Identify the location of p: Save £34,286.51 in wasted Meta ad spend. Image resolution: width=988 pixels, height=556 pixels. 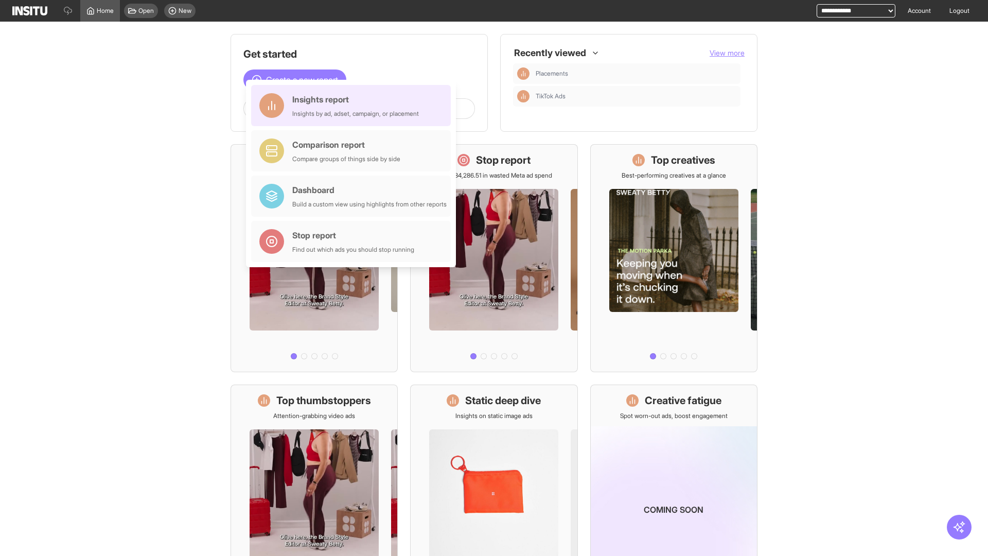
(494, 175).